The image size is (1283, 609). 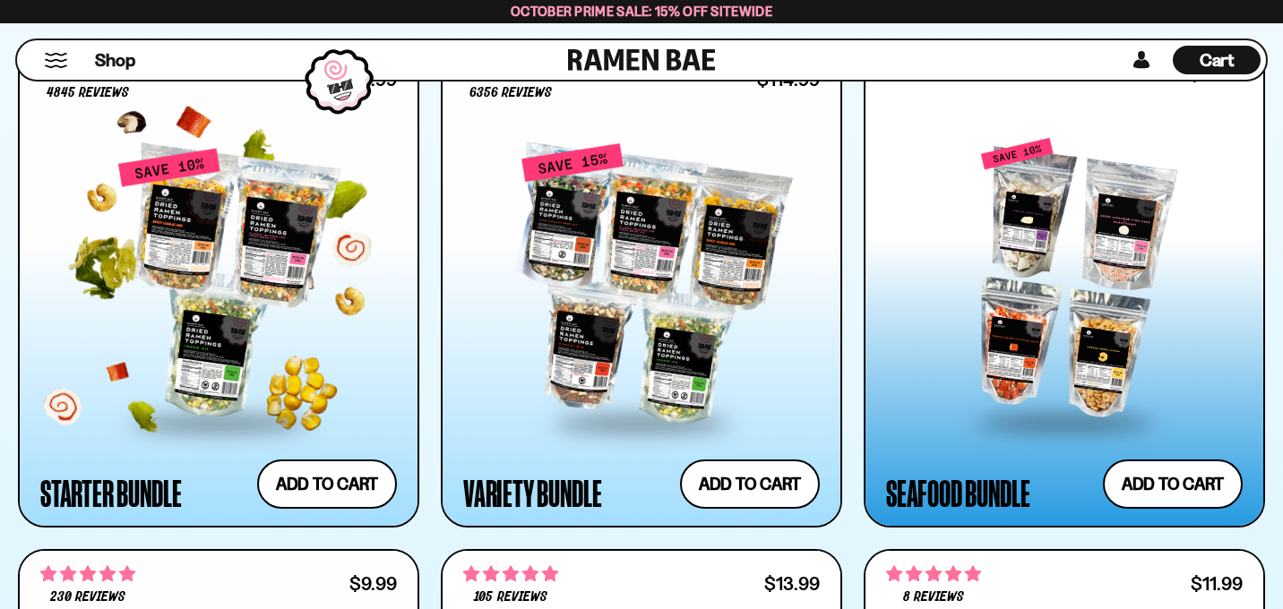 I want to click on div: $9.99, so click(x=373, y=583).